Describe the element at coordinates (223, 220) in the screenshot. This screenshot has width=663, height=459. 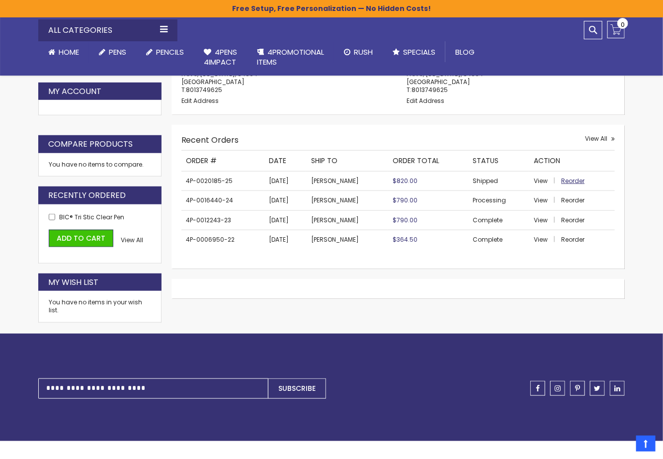
I see `td: 4P-0012243-23` at that location.